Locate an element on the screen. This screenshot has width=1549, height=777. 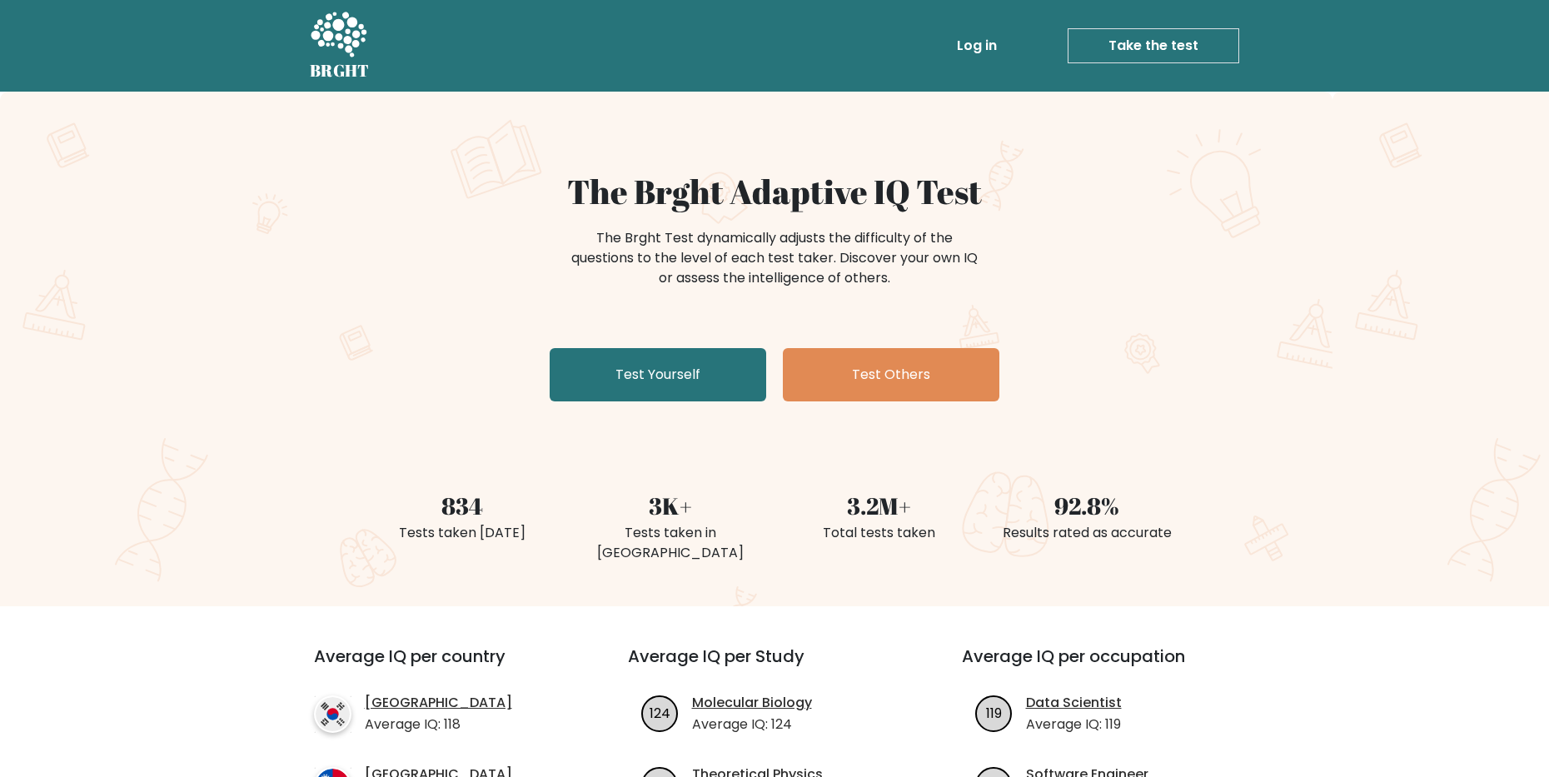
text: 124 is located at coordinates (659, 712).